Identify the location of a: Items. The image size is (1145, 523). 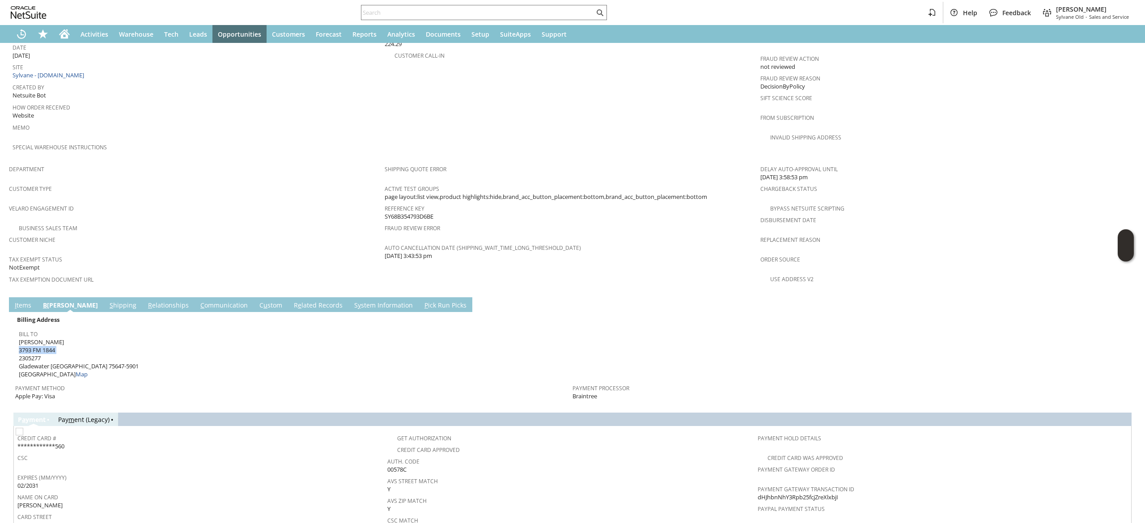
(23, 306).